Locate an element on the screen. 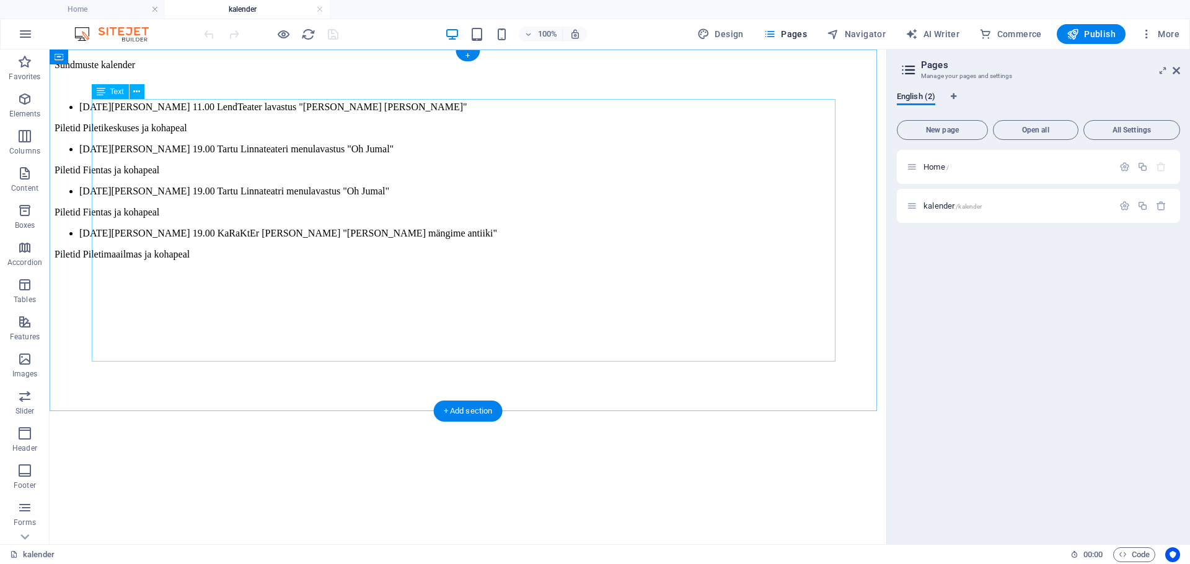  img: Editor Logo is located at coordinates (118, 34).